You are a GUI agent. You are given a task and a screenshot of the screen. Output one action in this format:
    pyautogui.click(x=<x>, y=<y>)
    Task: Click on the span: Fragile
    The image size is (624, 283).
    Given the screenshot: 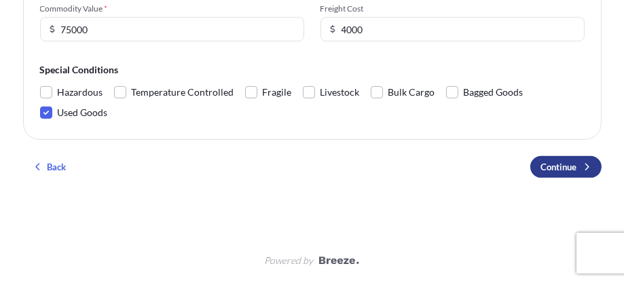 What is the action you would take?
    pyautogui.click(x=277, y=92)
    